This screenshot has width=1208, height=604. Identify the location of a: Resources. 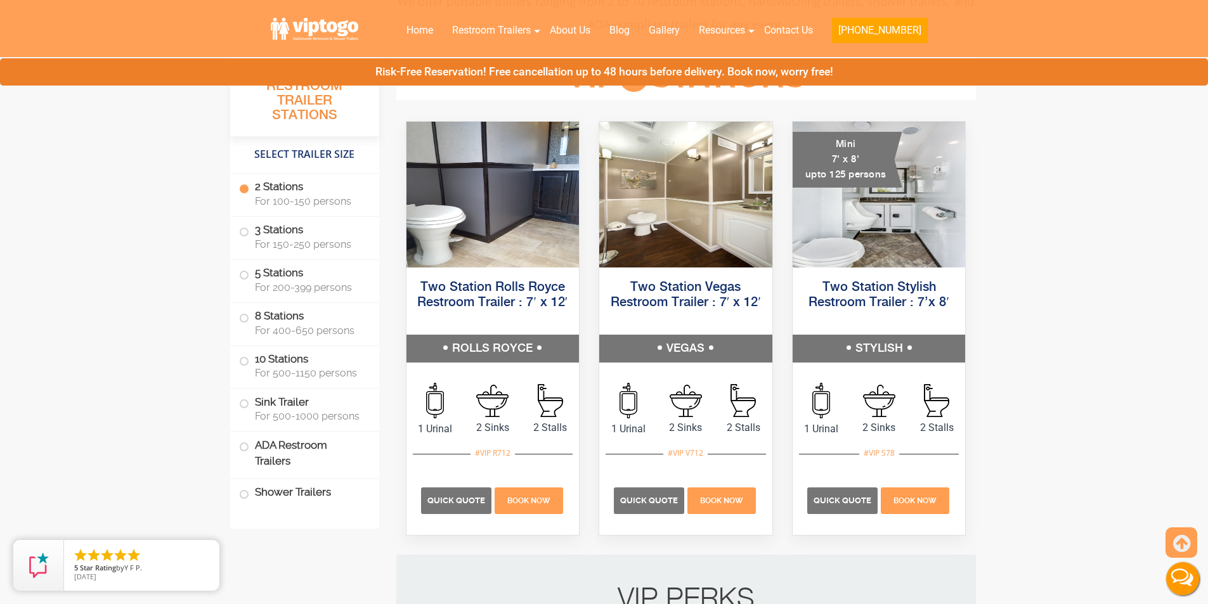
(721, 30).